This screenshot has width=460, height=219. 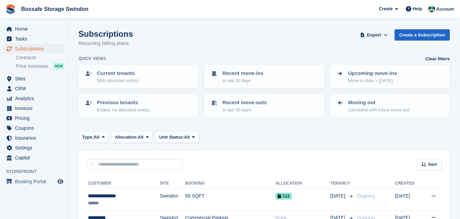 What do you see at coordinates (437, 59) in the screenshot?
I see `a: Clear filters` at bounding box center [437, 59].